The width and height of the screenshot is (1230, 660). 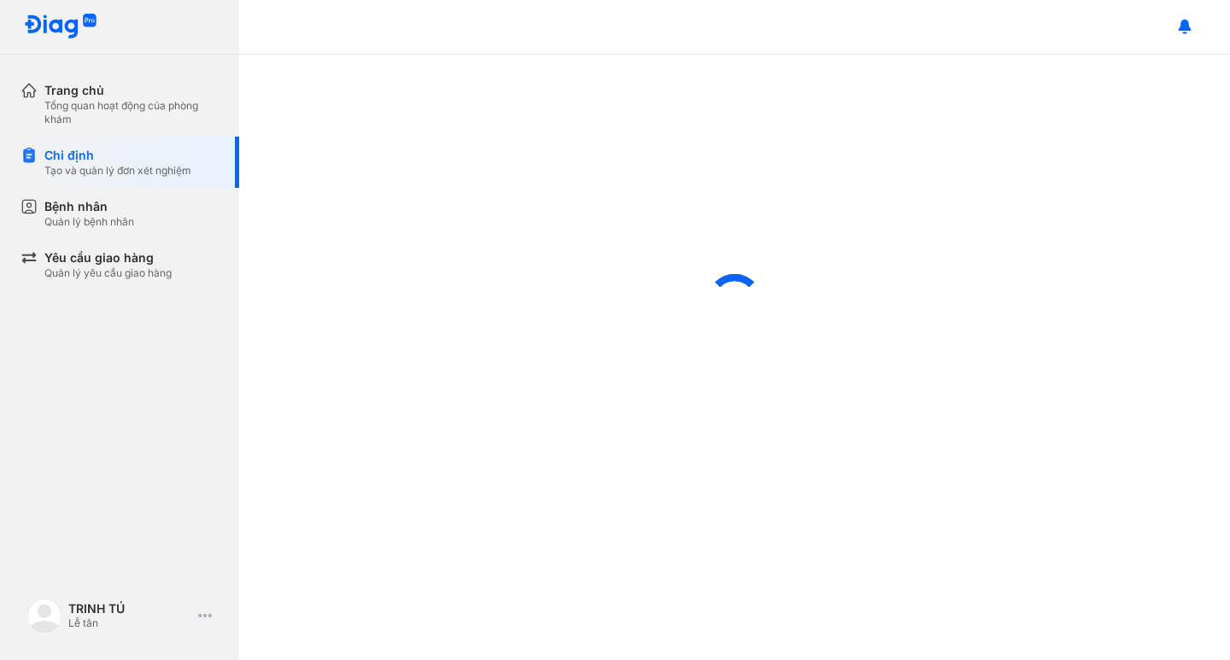 What do you see at coordinates (118, 171) in the screenshot?
I see `div: Tạo và quản lý đơn xét nghiệm` at bounding box center [118, 171].